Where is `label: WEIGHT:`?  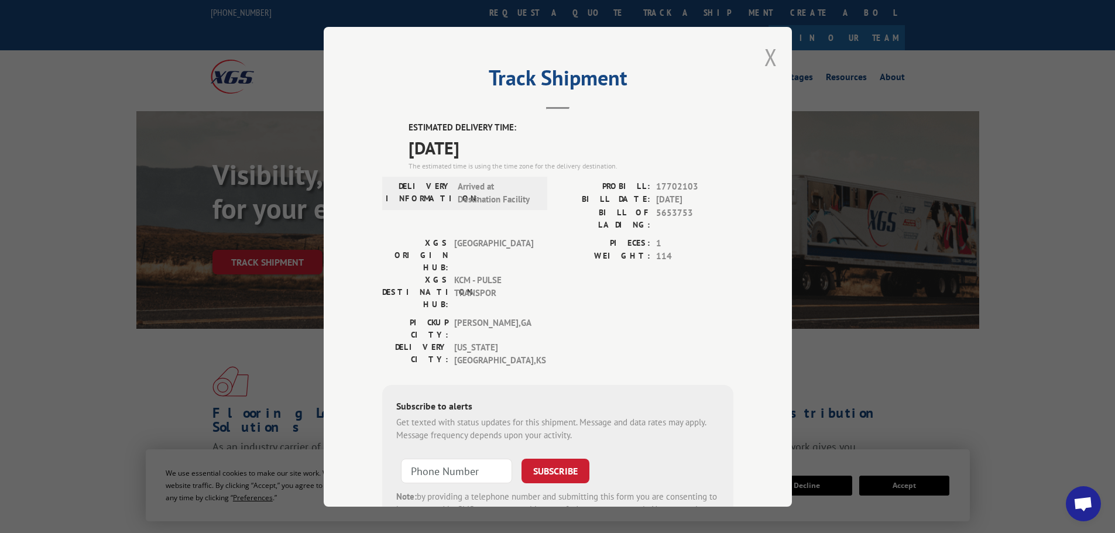
label: WEIGHT: is located at coordinates (604, 256).